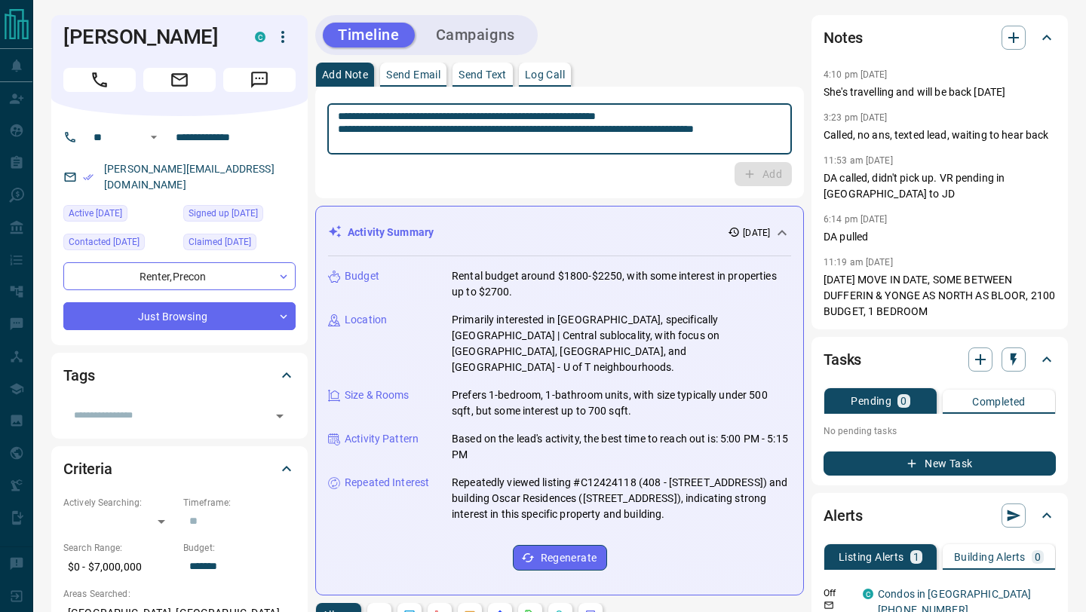 Image resolution: width=1086 pixels, height=612 pixels. What do you see at coordinates (362, 276) in the screenshot?
I see `p: Budget` at bounding box center [362, 276].